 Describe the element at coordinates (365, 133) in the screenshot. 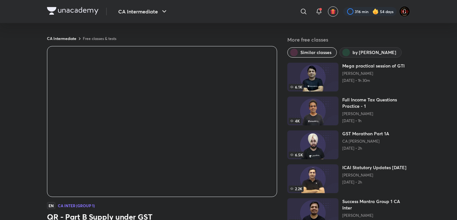

I see `h6: GST Marathon Part 1A` at that location.